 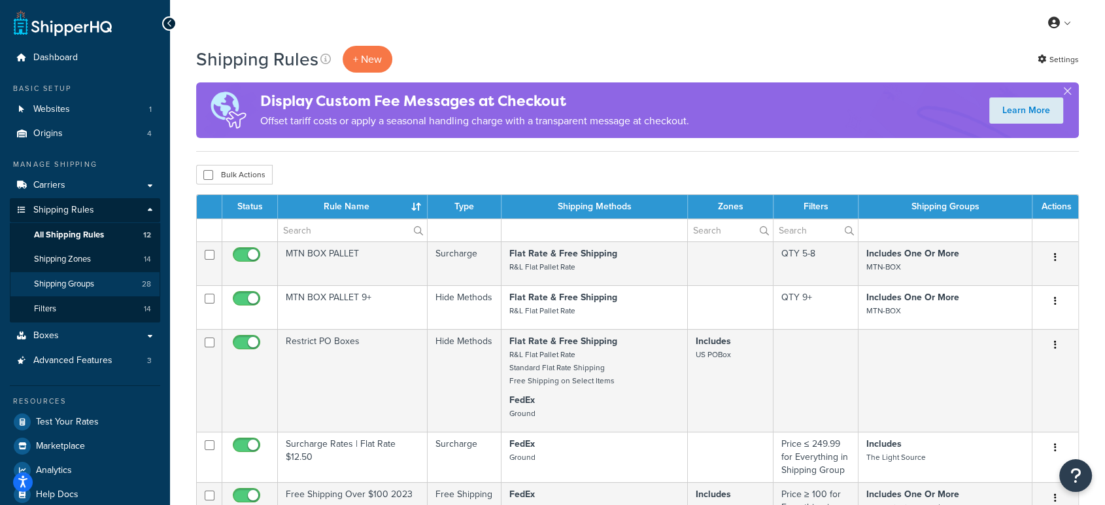 What do you see at coordinates (816, 456) in the screenshot?
I see `td: Price ≤ 249.99 for Everything in Shipping Group` at bounding box center [816, 456].